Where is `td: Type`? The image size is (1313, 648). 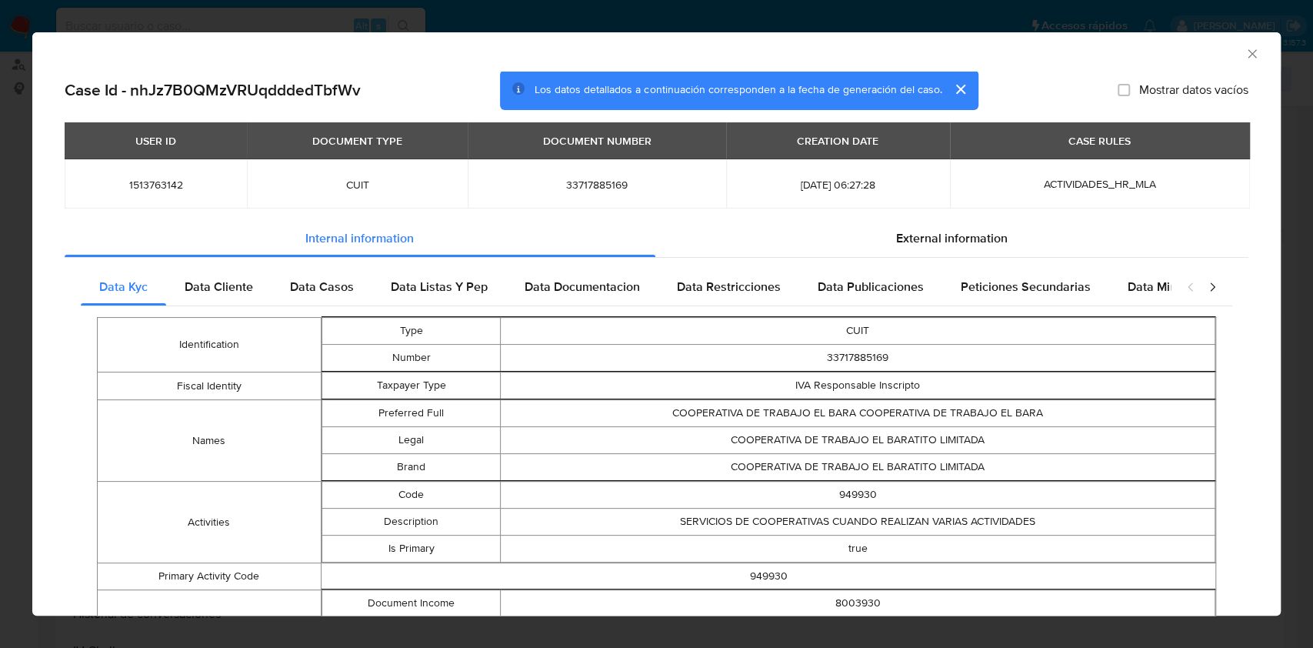
td: Type is located at coordinates (411, 331).